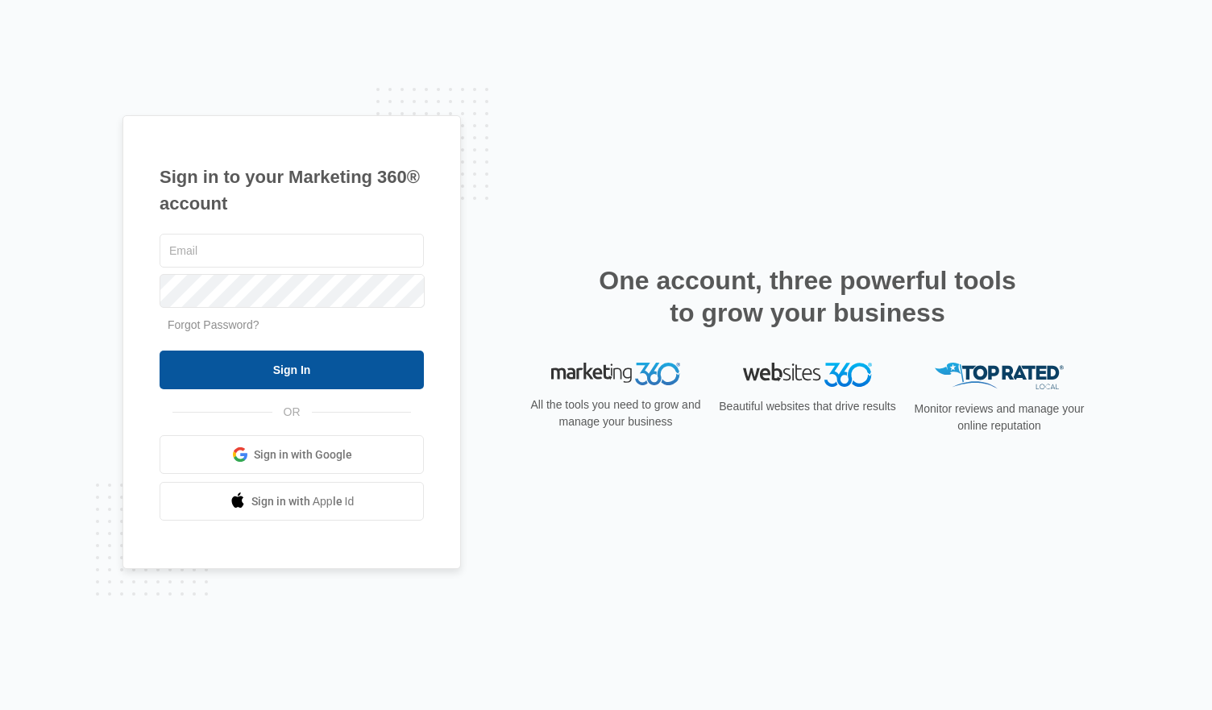  What do you see at coordinates (292, 190) in the screenshot?
I see `h1: Sign in to your Marketing 360® account` at bounding box center [292, 190].